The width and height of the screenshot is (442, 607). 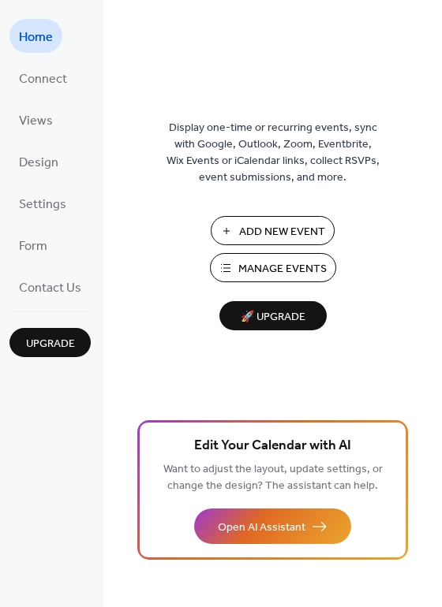 What do you see at coordinates (273, 267) in the screenshot?
I see `button: Manage Events` at bounding box center [273, 267].